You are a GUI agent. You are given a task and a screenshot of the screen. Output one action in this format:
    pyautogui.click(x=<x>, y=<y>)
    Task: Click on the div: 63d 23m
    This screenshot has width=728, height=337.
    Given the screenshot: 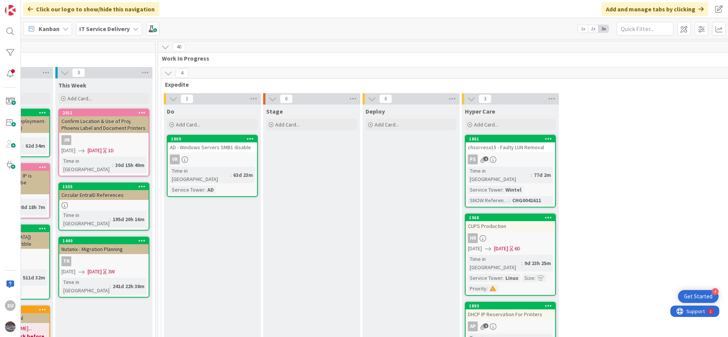 What is the action you would take?
    pyautogui.click(x=243, y=175)
    